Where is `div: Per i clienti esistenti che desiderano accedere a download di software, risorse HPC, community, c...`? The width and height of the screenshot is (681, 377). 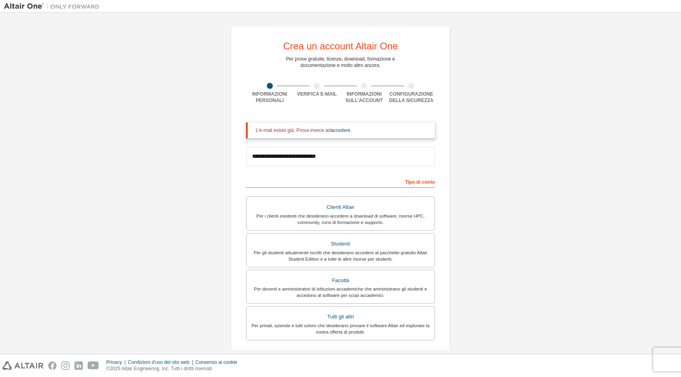 div: Per i clienti esistenti che desiderano accedere a download di software, risorse HPC, community, c... is located at coordinates (340, 219).